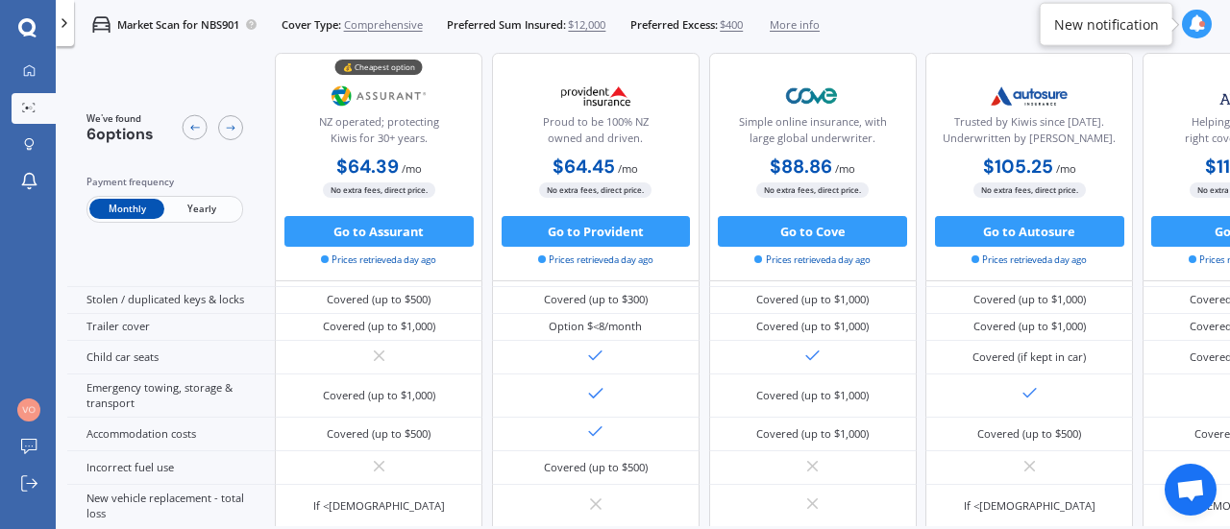  What do you see at coordinates (1190, 490) in the screenshot?
I see `a: Open chat` at bounding box center [1190, 490].